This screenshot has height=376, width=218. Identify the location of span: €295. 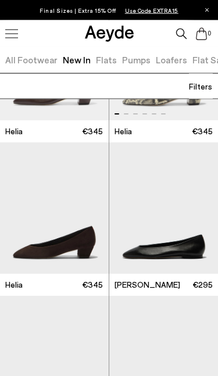
(202, 285).